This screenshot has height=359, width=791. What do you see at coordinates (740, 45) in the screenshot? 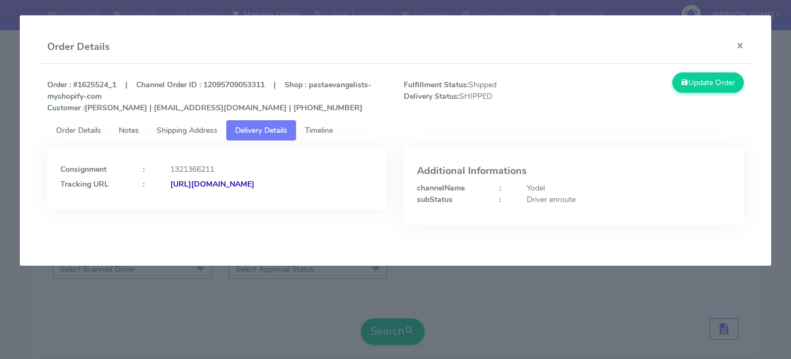
I see `button: Close` at bounding box center [740, 45].